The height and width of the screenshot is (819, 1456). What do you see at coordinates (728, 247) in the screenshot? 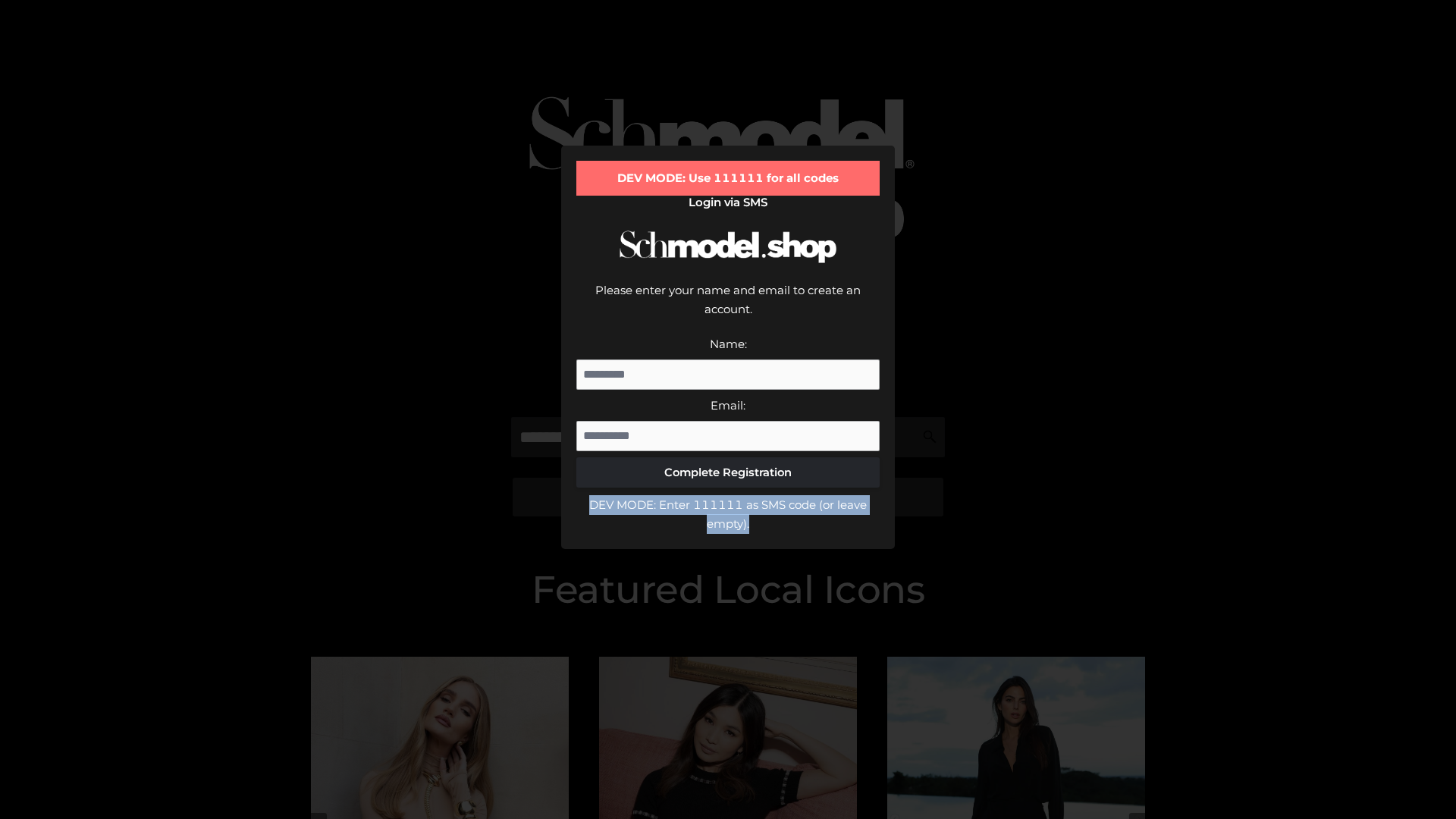
I see `img: Schmodel Logo` at bounding box center [728, 247].